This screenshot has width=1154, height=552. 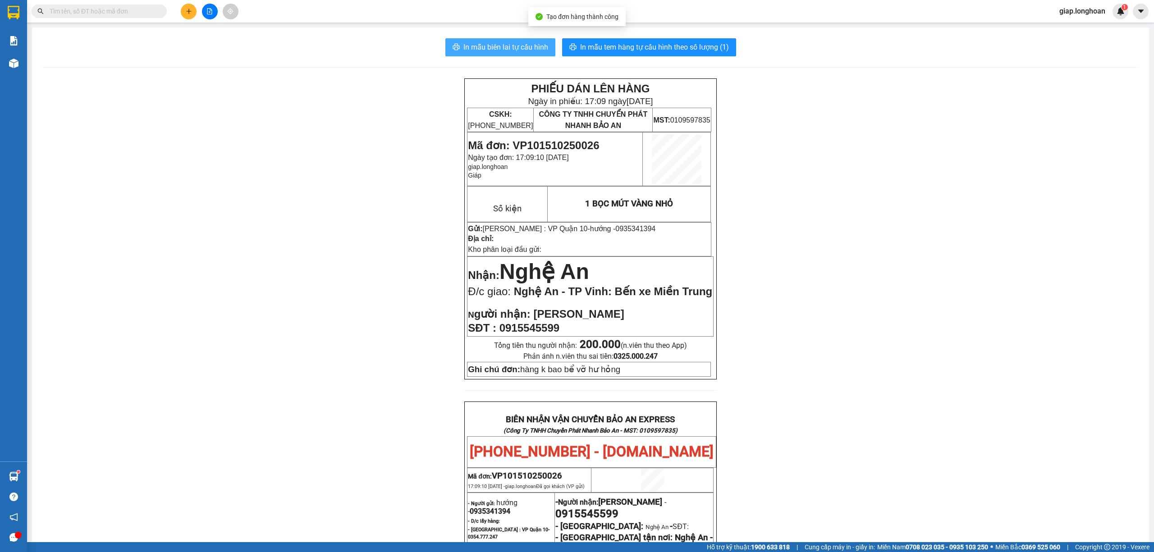 What do you see at coordinates (748, 547) in the screenshot?
I see `span: Hỗ trợ kỹ thuật:` at bounding box center [748, 547].